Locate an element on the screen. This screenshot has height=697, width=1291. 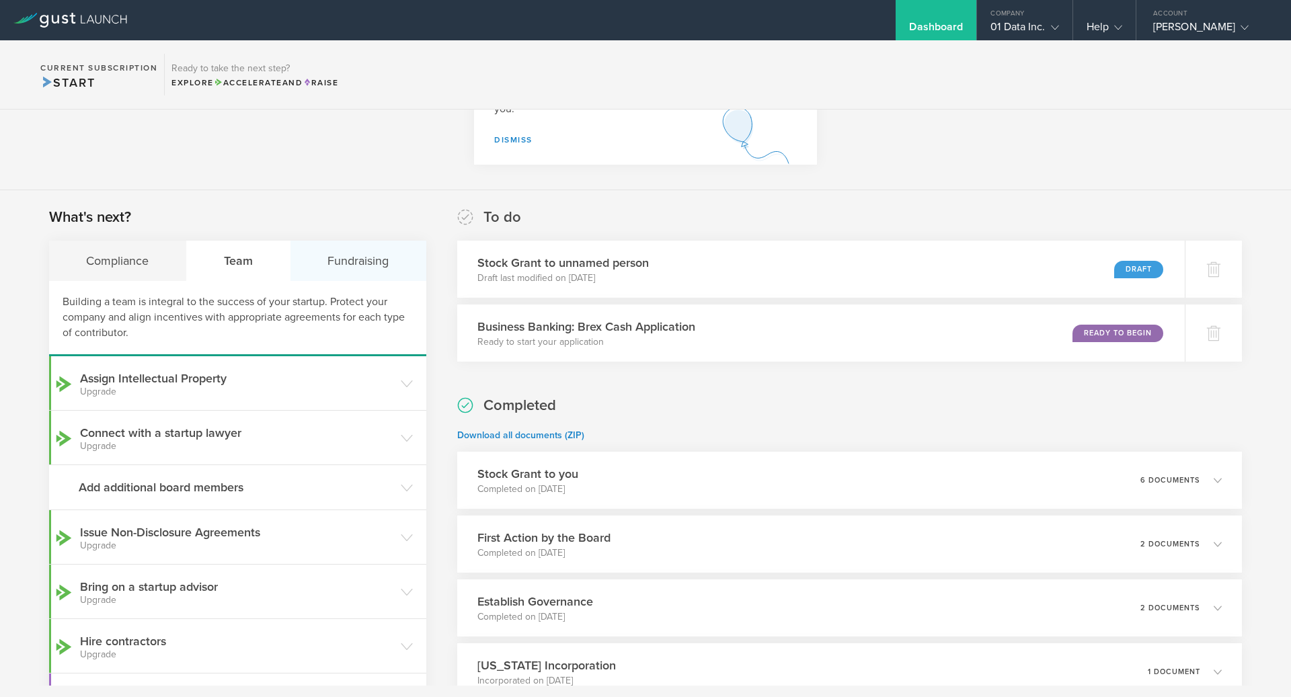
div: Chat Widget is located at coordinates (1257, 665).